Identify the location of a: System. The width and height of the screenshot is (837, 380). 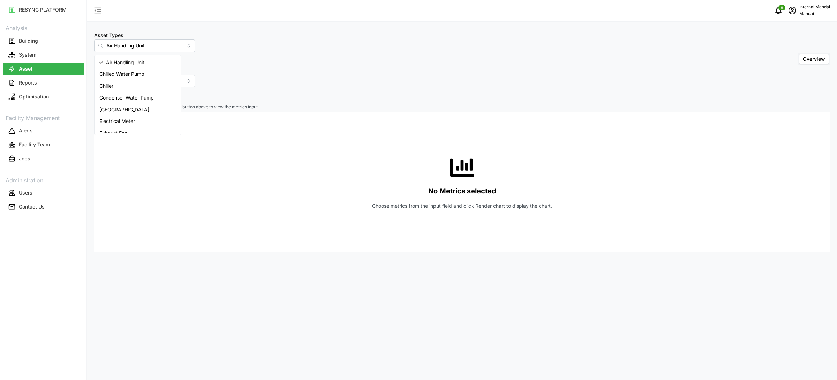
(43, 55).